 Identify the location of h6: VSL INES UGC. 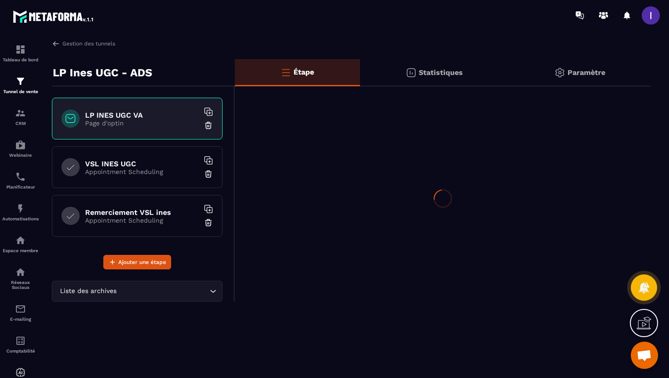
(142, 164).